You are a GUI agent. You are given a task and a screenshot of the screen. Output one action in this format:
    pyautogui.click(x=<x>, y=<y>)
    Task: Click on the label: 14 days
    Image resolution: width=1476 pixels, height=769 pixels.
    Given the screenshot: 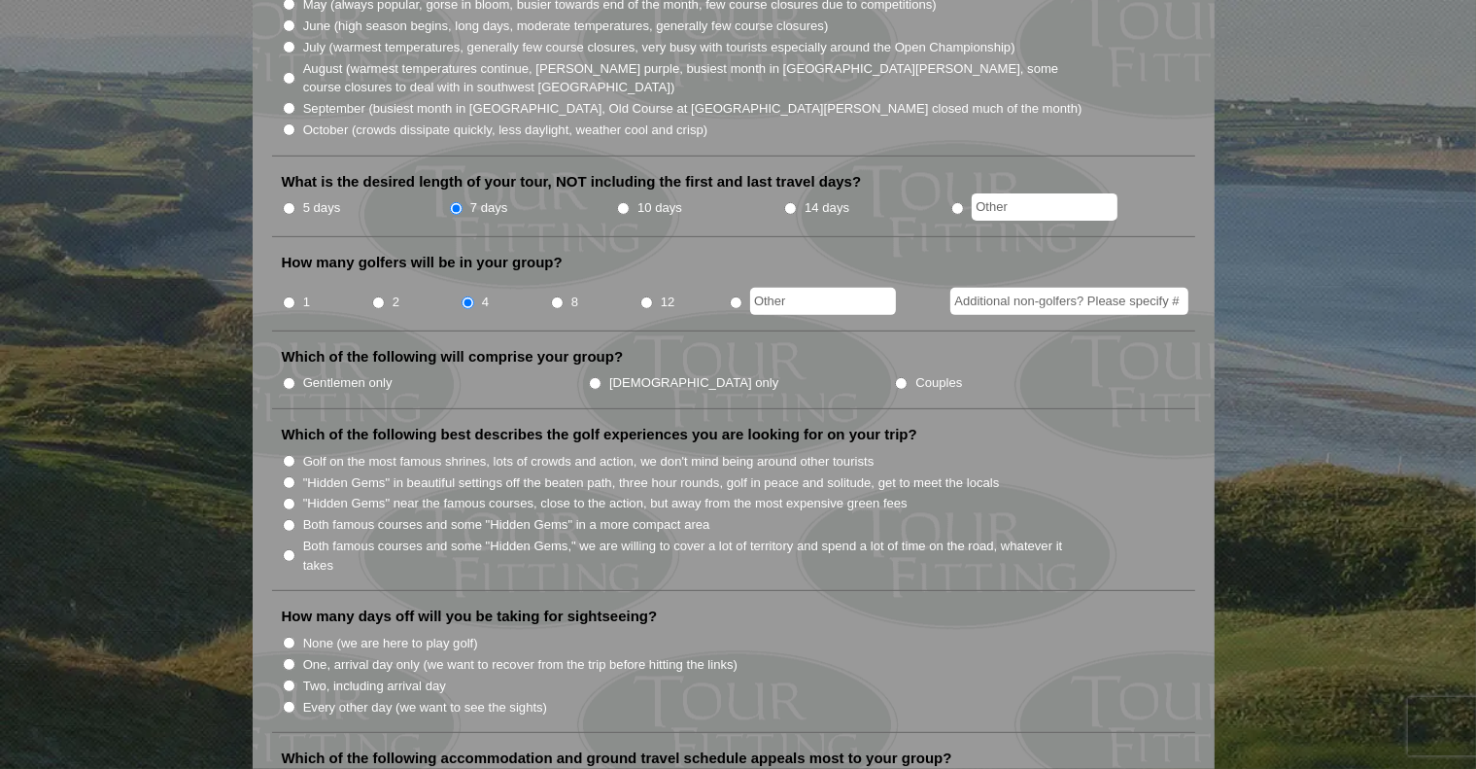 What is the action you would take?
    pyautogui.click(x=827, y=208)
    